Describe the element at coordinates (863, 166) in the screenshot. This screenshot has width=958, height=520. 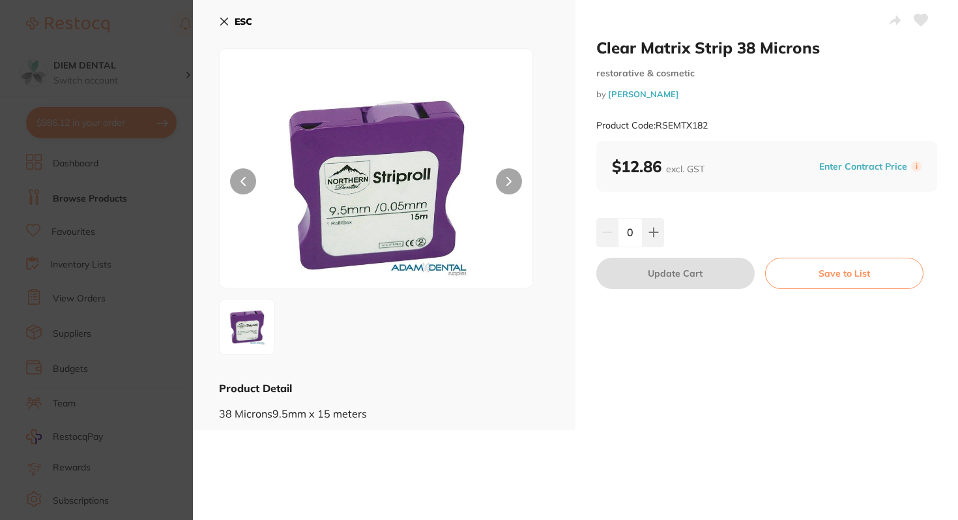
I see `button: Enter Contract Price` at that location.